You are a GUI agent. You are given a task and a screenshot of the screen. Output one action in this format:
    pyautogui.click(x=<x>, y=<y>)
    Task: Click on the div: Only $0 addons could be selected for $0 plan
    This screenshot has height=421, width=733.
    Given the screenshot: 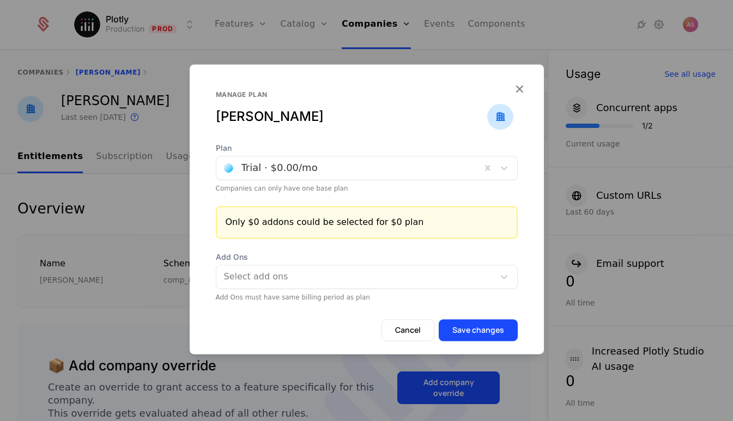 What is the action you would take?
    pyautogui.click(x=367, y=222)
    